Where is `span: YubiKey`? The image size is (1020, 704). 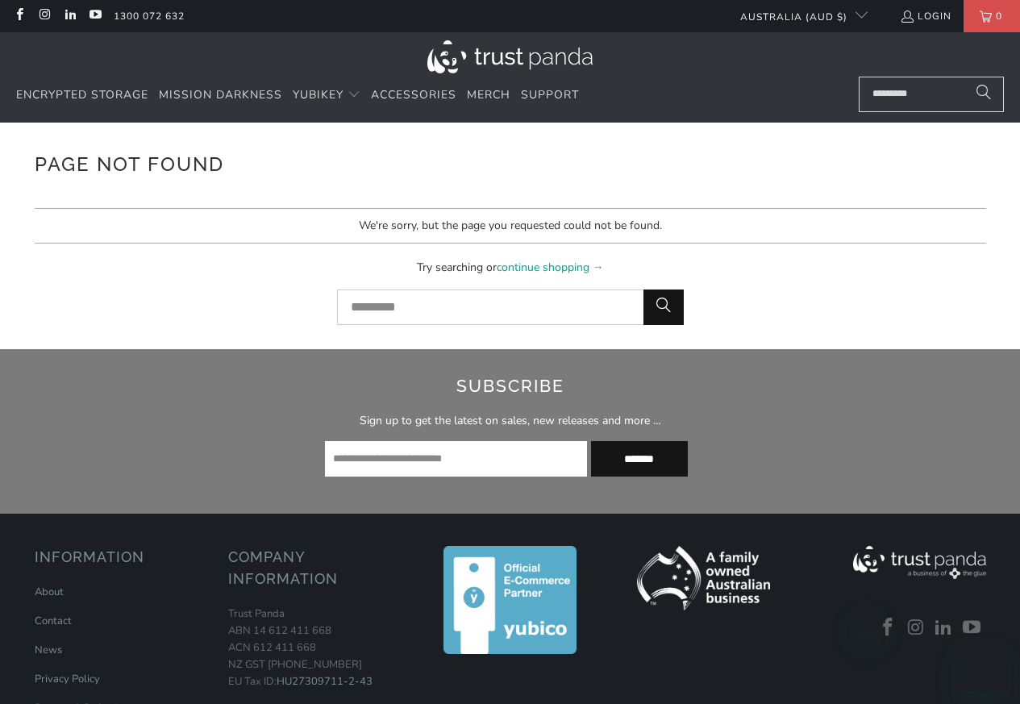
span: YubiKey is located at coordinates (318, 94).